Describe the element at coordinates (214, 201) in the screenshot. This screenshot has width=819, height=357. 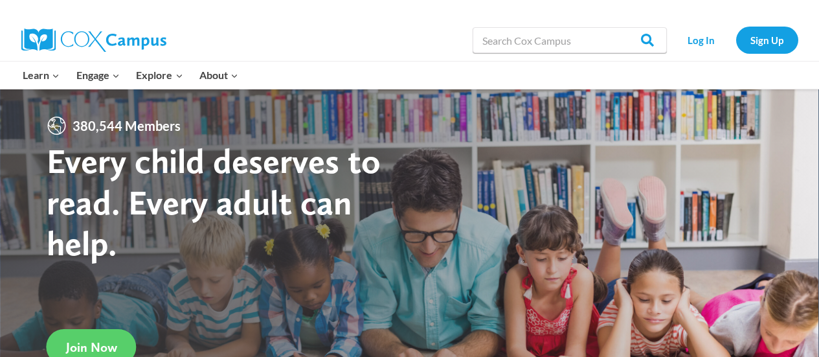
I see `strong: Every child deserves to read. Every adult can help.` at that location.